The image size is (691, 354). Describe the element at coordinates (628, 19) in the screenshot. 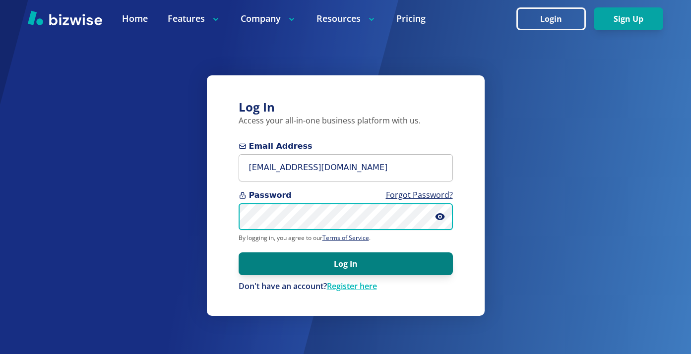

I see `button: Sign Up` at that location.